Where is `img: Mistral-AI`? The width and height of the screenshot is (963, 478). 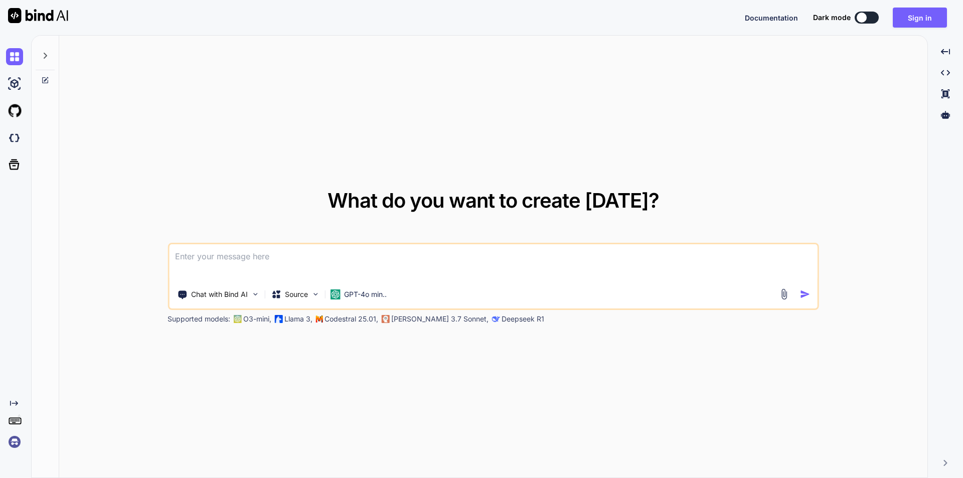
img: Mistral-AI is located at coordinates (319, 319).